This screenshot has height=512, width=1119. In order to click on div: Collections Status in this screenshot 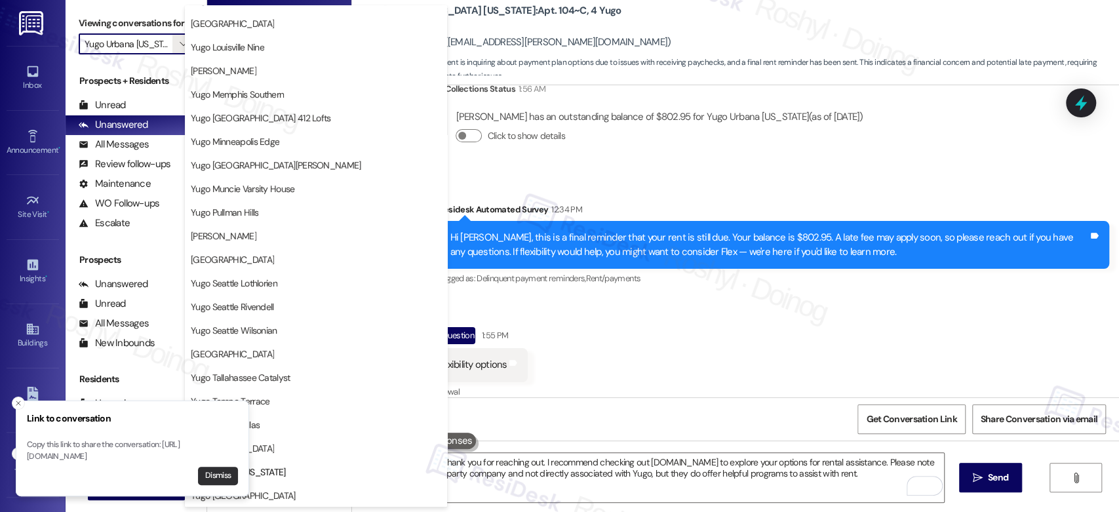, I will do `click(479, 89)`.